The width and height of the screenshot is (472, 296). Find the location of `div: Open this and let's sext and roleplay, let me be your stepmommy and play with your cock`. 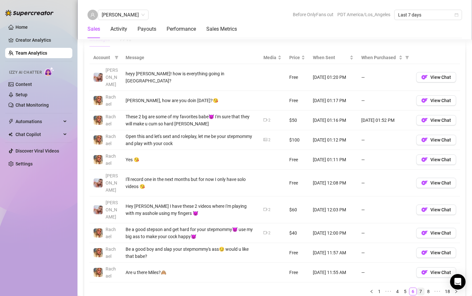

div: Open this and let's sext and roleplay, let me be your stepmommy and play with your cock is located at coordinates (191, 140).